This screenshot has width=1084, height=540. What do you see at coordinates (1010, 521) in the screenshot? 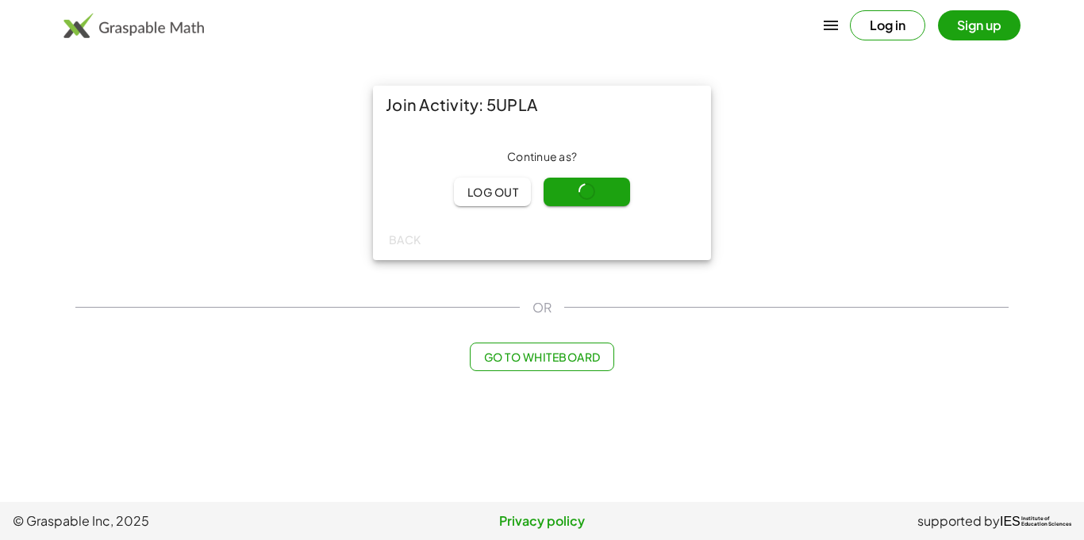
I see `span: IES` at bounding box center [1010, 521].